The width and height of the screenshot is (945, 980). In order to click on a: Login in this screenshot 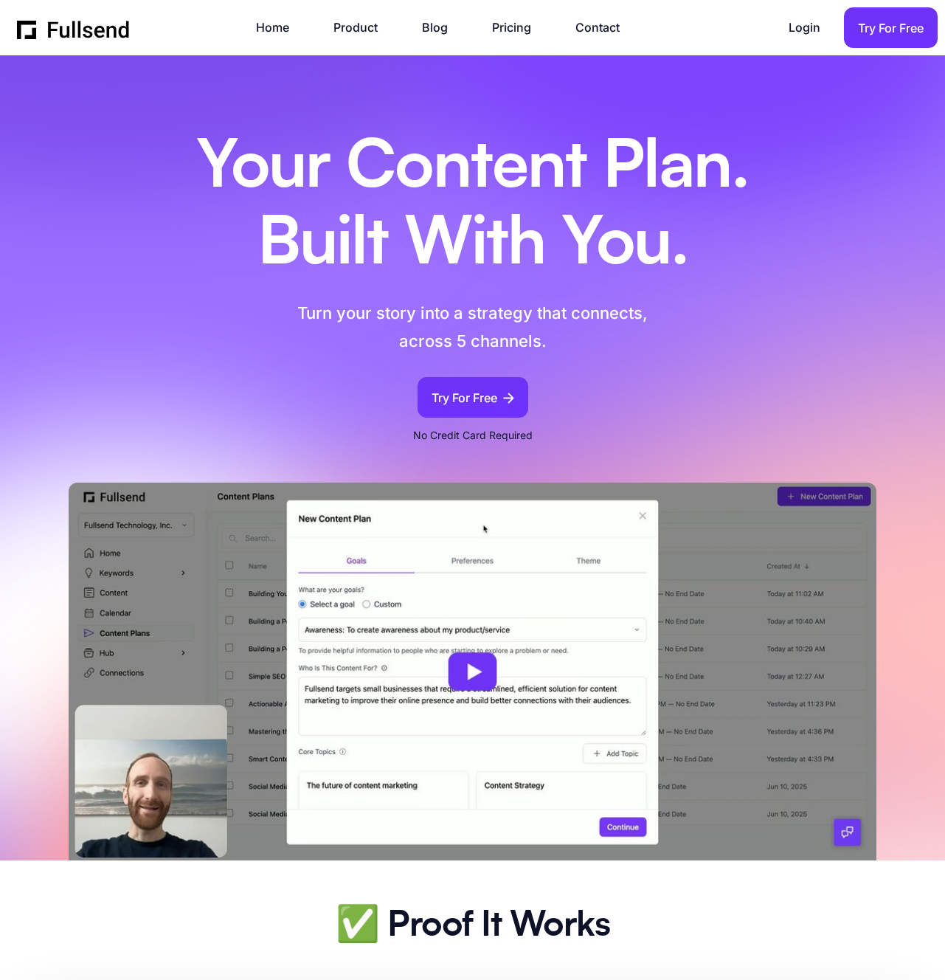, I will do `click(812, 27)`.